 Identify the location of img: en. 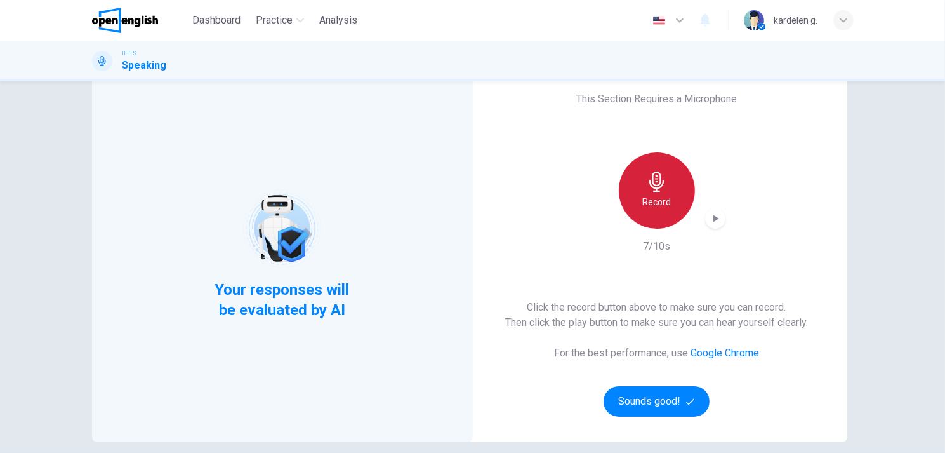
(659, 20).